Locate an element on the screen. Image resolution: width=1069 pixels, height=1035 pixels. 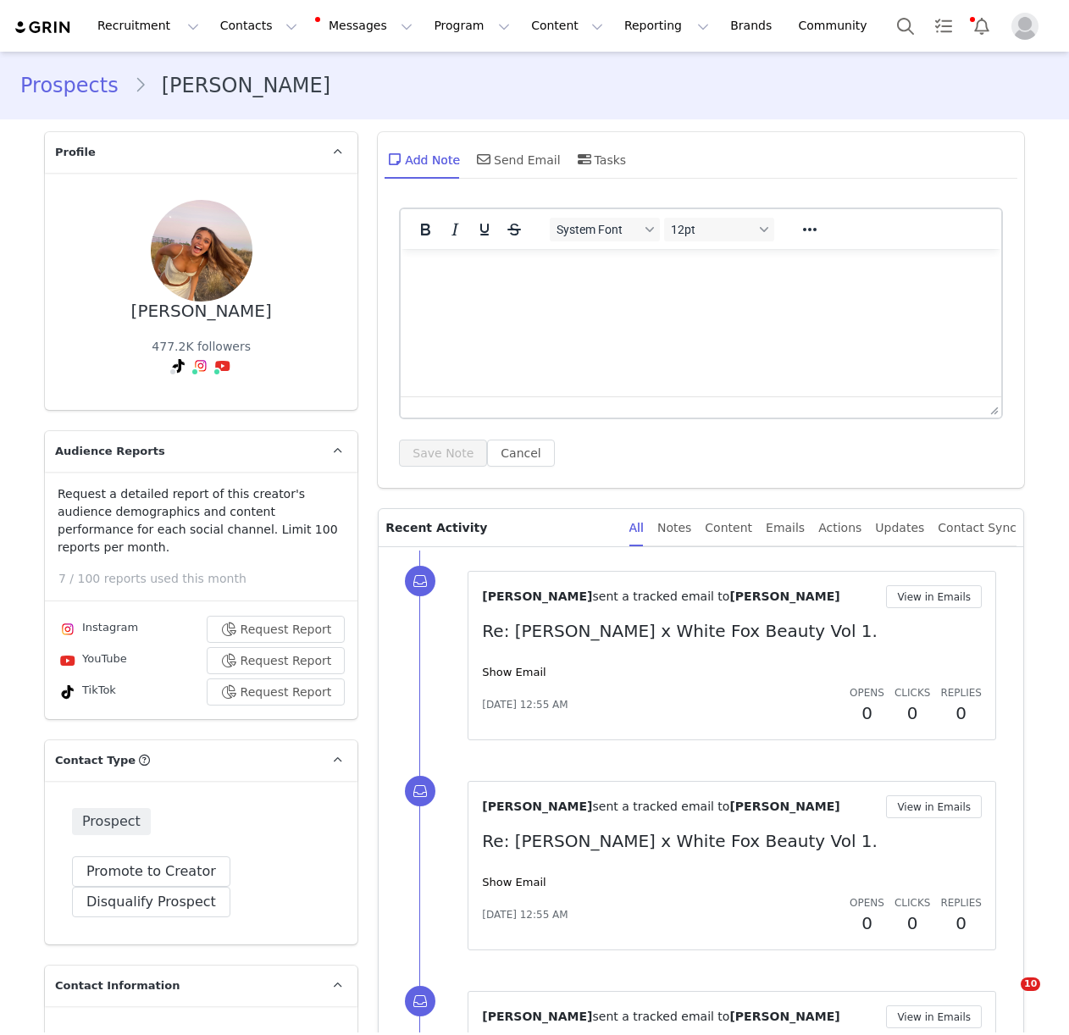
img: placeholder-profile.jpg is located at coordinates (1025, 26).